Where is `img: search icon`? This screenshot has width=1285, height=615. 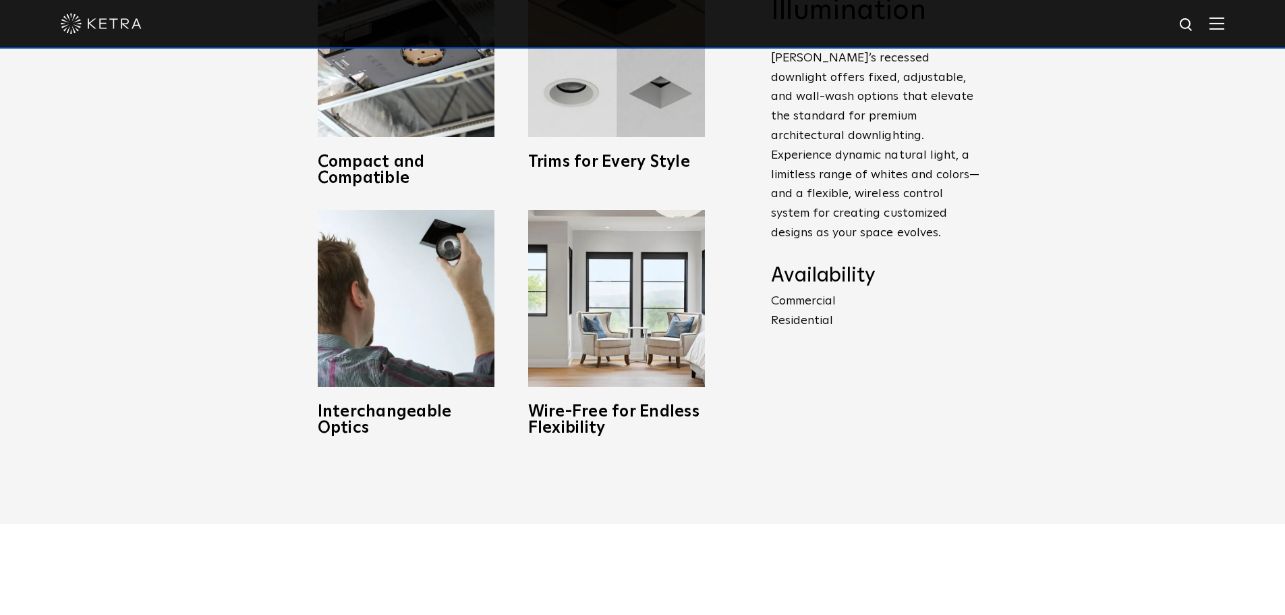 img: search icon is located at coordinates (1187, 25).